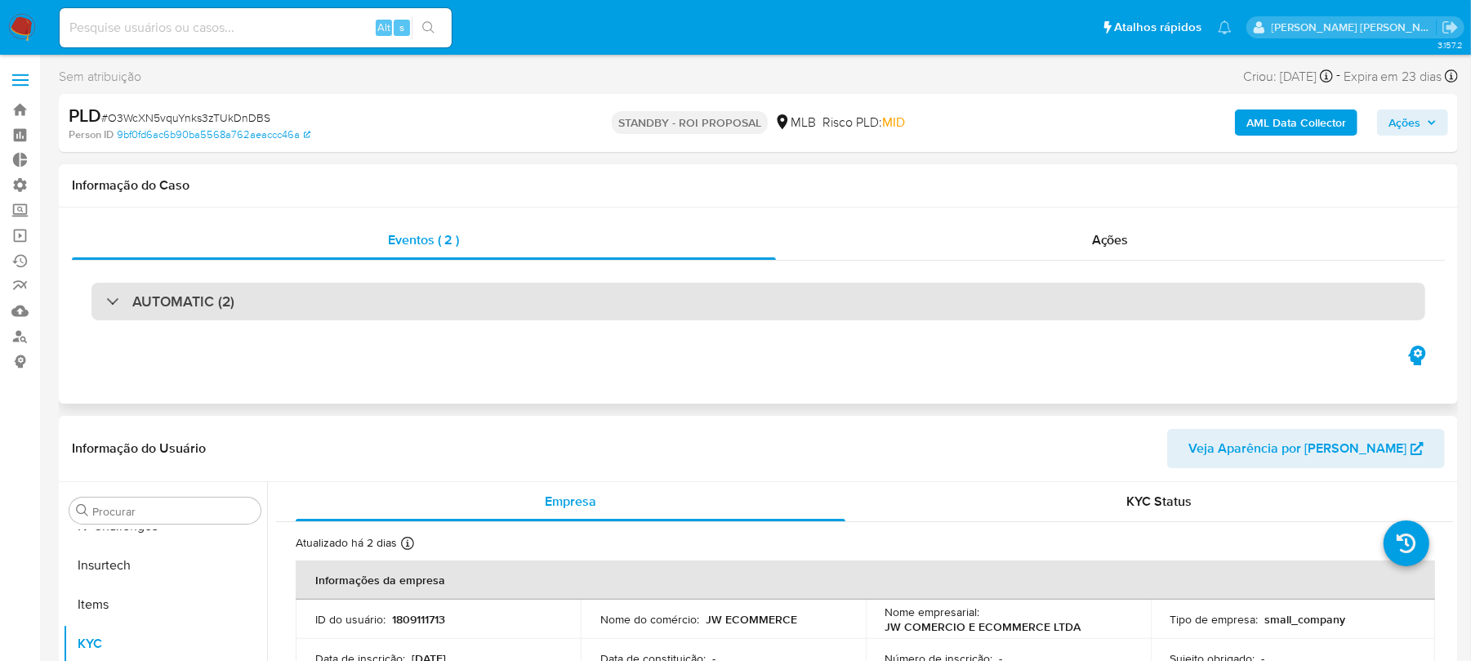 This screenshot has height=661, width=1471. What do you see at coordinates (1392, 77) in the screenshot?
I see `span: Expira em 23 dias` at bounding box center [1392, 77].